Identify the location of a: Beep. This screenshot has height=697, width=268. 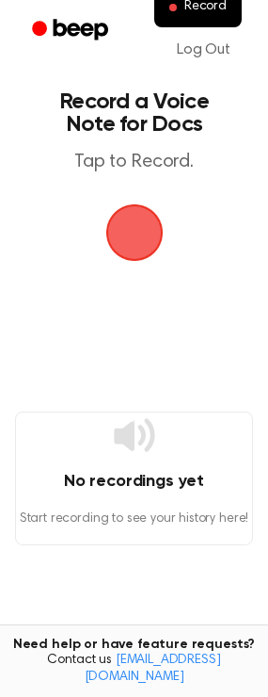
(72, 30).